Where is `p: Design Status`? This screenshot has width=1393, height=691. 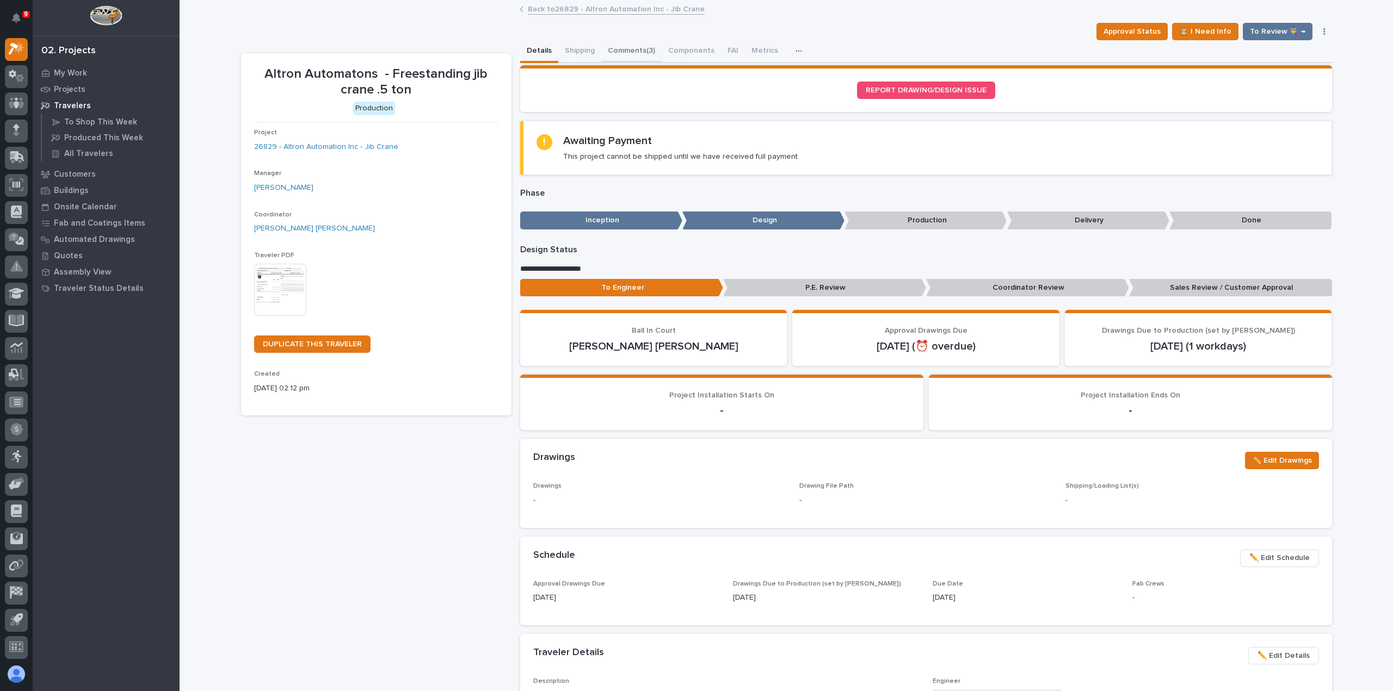 p: Design Status is located at coordinates (926, 250).